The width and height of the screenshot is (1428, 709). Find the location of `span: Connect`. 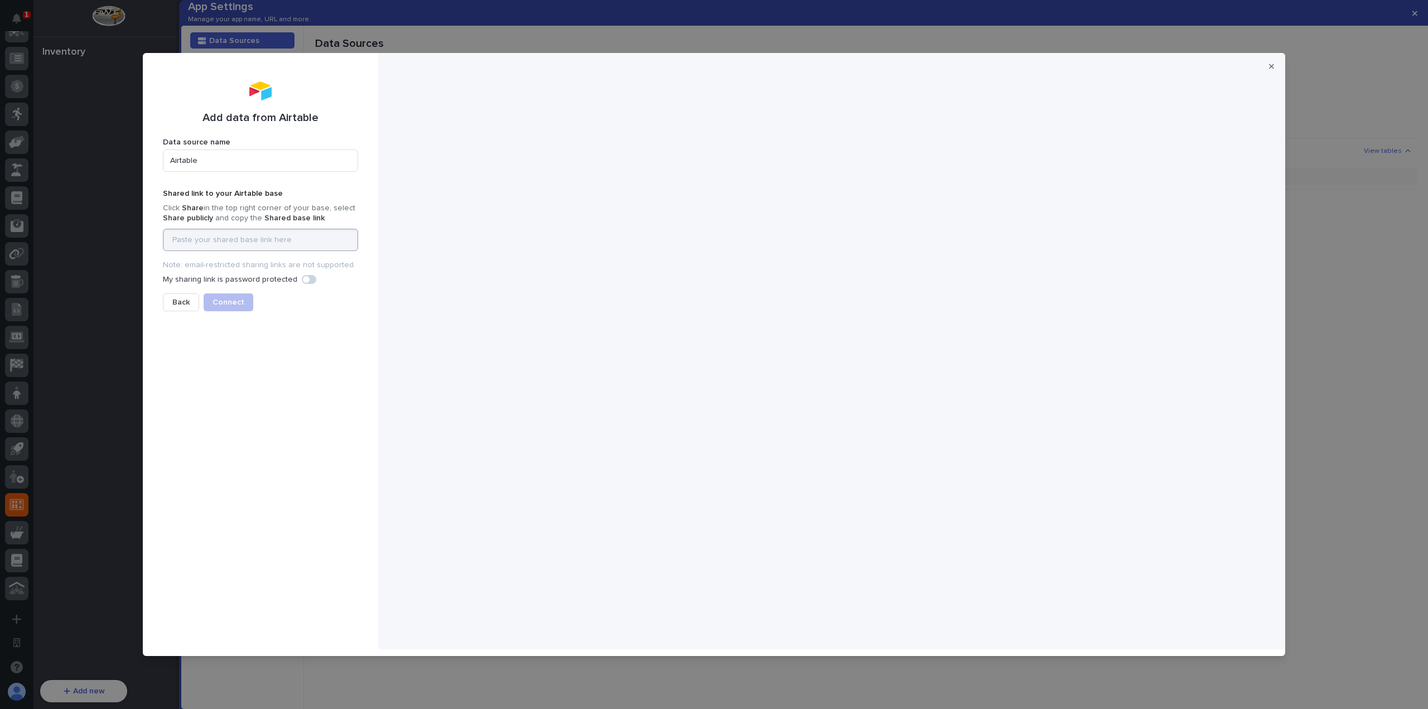

span: Connect is located at coordinates (228, 302).